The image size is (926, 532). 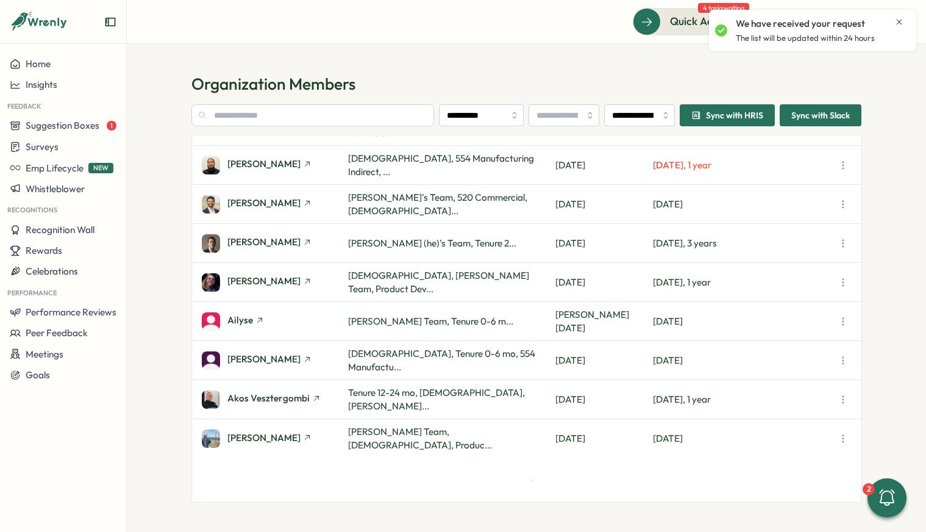 What do you see at coordinates (275, 321) in the screenshot?
I see `a: AilyseAilyse` at bounding box center [275, 321].